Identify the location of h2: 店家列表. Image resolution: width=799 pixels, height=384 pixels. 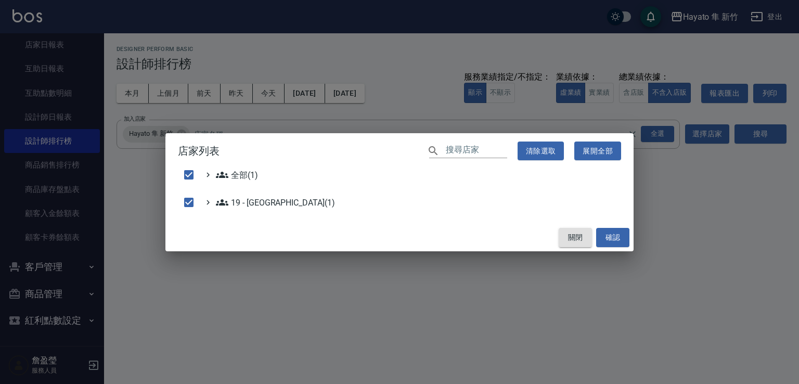
(399, 151).